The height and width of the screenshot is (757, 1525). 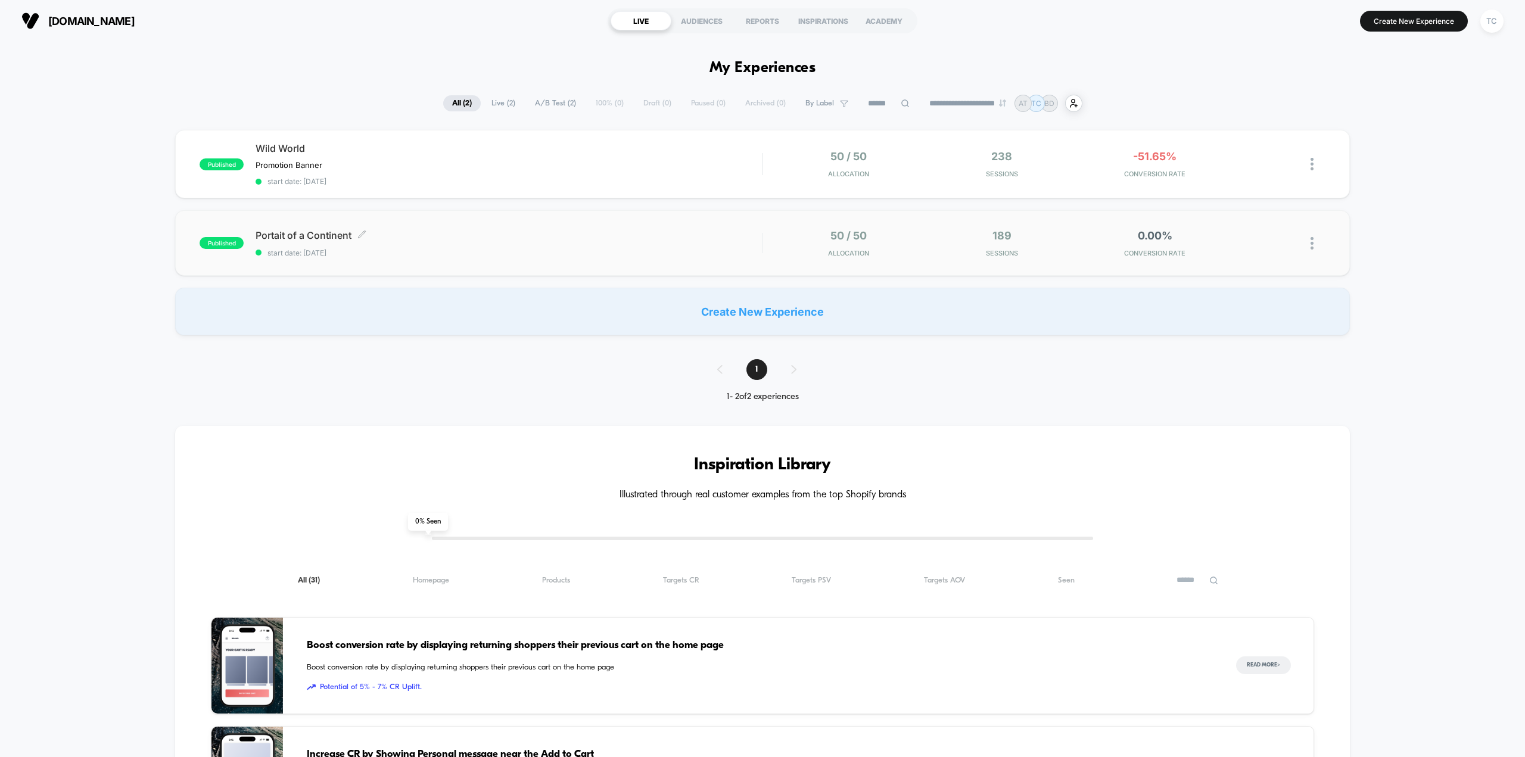 What do you see at coordinates (556, 580) in the screenshot?
I see `span: Products` at bounding box center [556, 580].